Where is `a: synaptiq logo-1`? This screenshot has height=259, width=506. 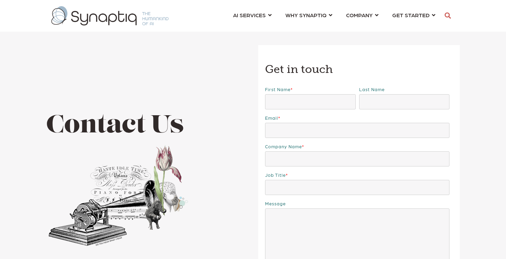
a: synaptiq logo-1 is located at coordinates (110, 16).